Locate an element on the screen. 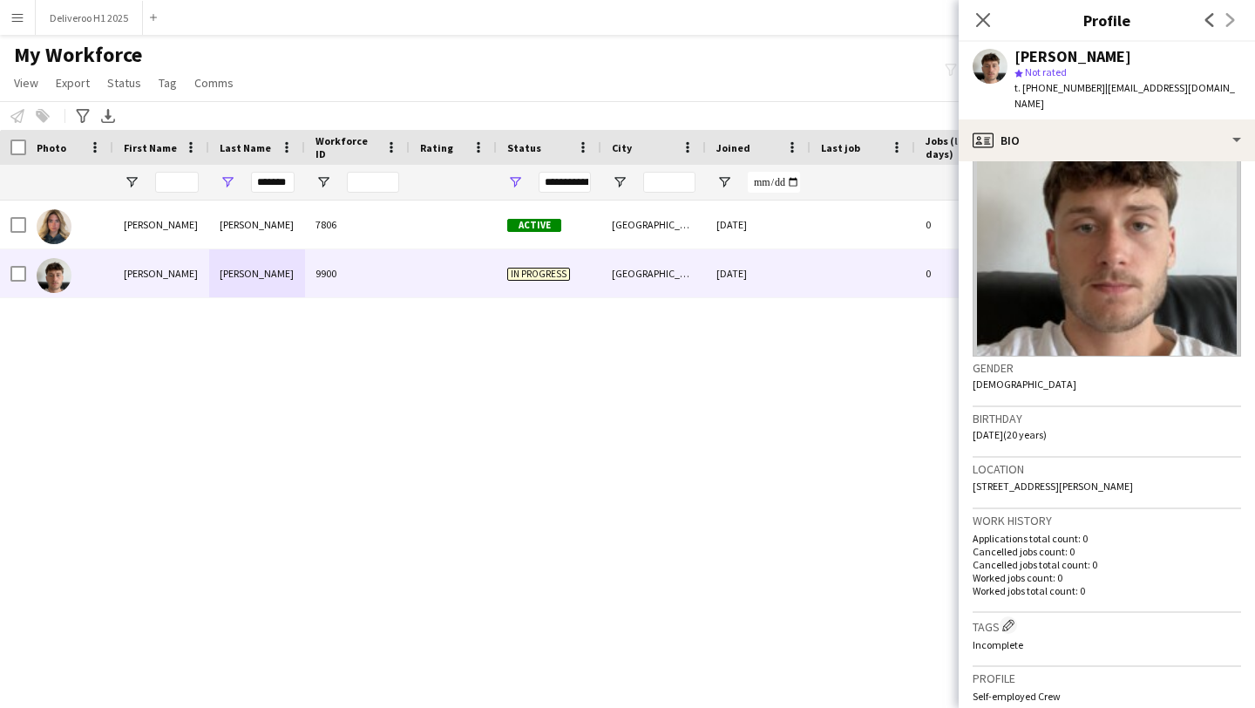  img: Joseph Tinsley is located at coordinates (54, 275).